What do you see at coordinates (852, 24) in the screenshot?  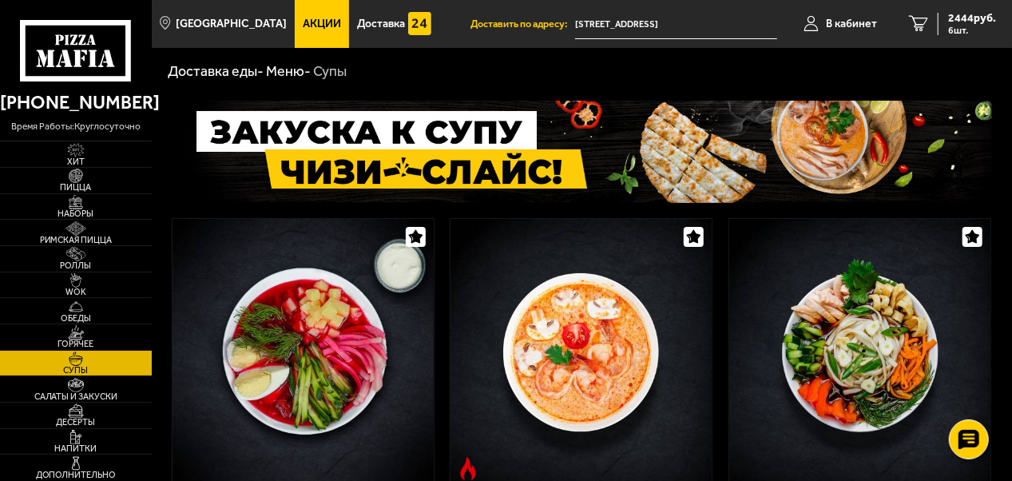 I see `span: В кабинет` at bounding box center [852, 24].